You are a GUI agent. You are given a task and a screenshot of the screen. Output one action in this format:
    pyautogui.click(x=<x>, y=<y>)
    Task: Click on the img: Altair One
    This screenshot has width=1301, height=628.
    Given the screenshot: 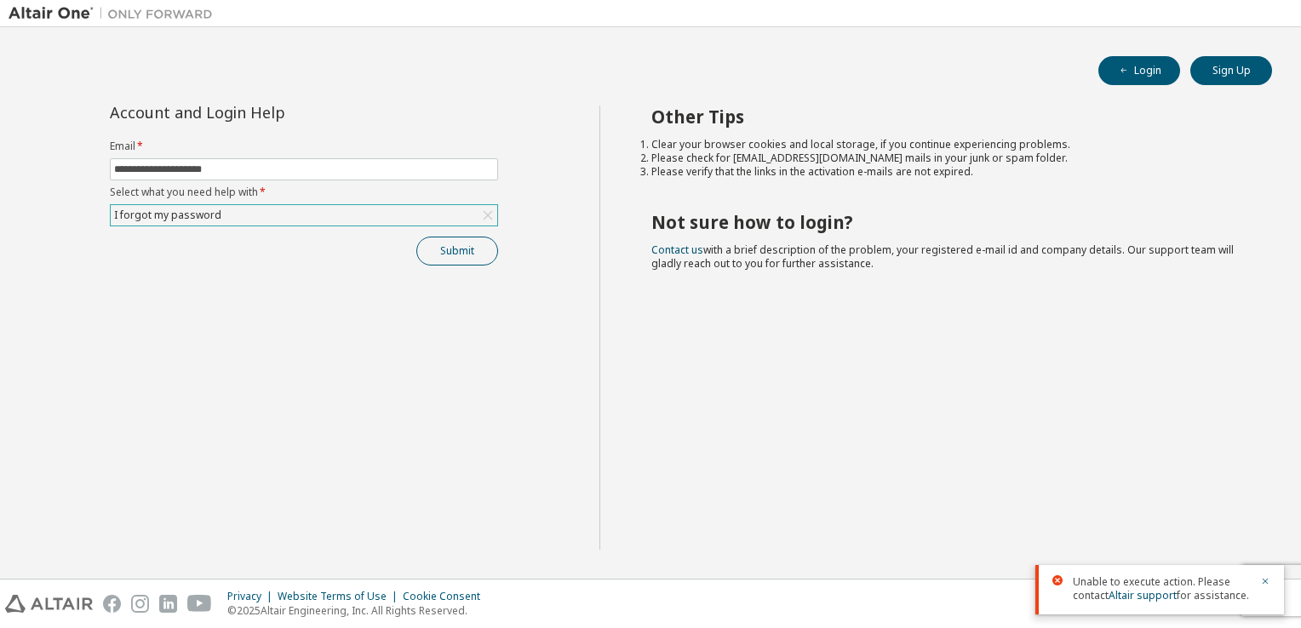 What is the action you would take?
    pyautogui.click(x=115, y=14)
    